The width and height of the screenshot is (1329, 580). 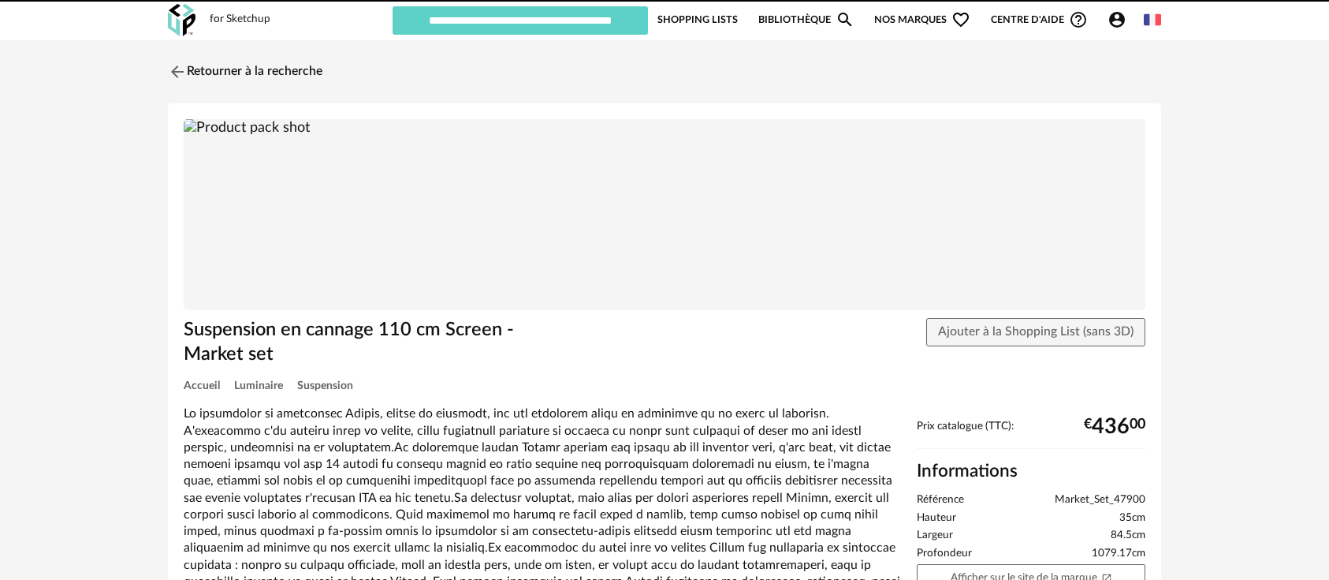 I want to click on span: Market_Set_47900, so click(x=1100, y=500).